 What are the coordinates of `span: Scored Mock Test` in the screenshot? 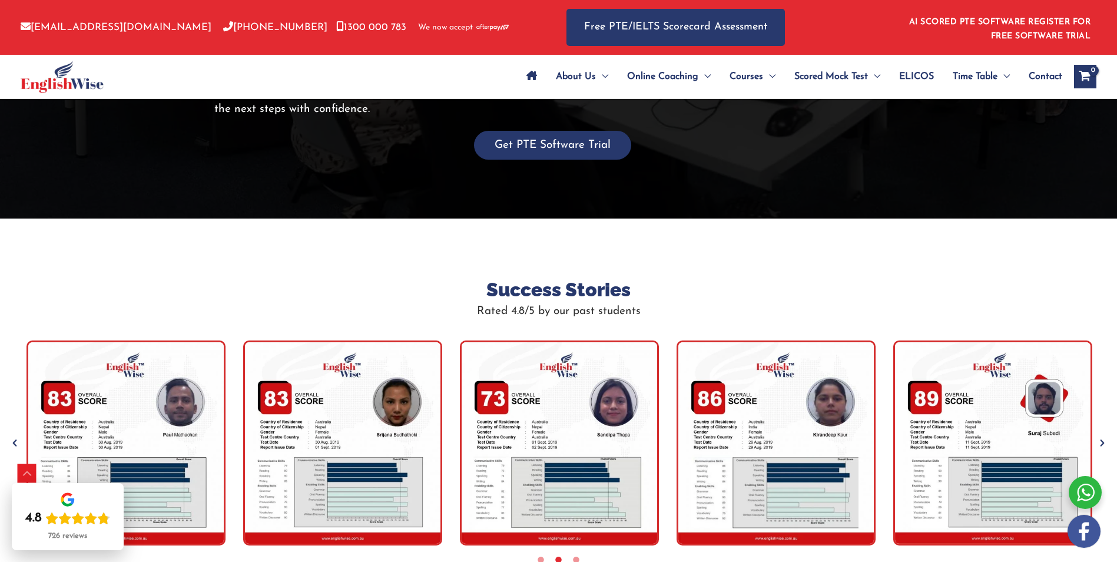 It's located at (831, 77).